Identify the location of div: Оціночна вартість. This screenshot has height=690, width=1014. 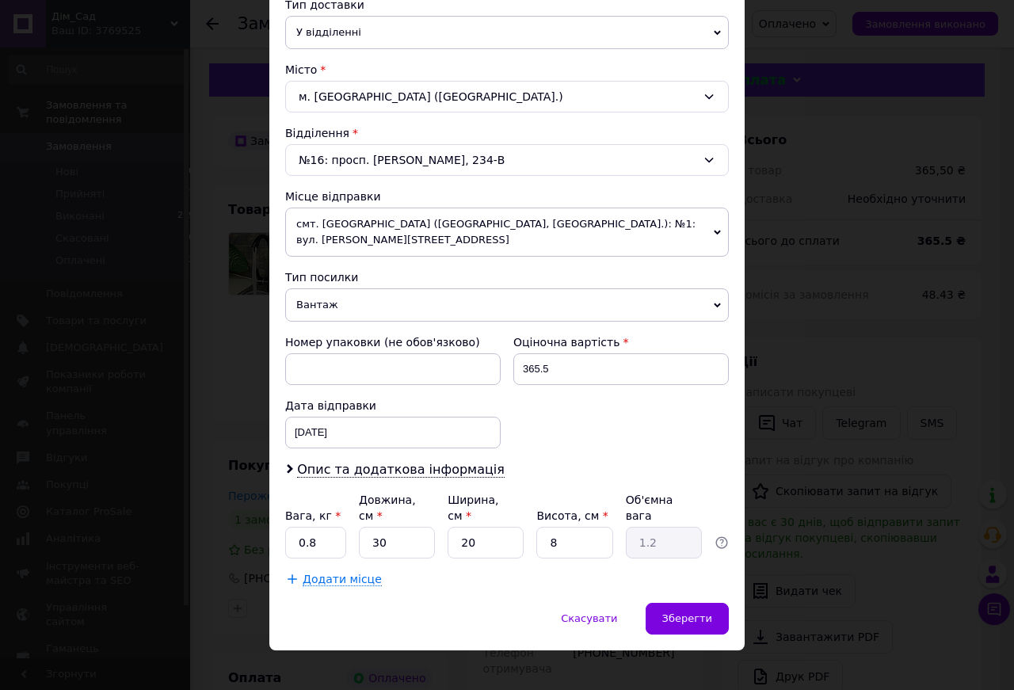
(621, 342).